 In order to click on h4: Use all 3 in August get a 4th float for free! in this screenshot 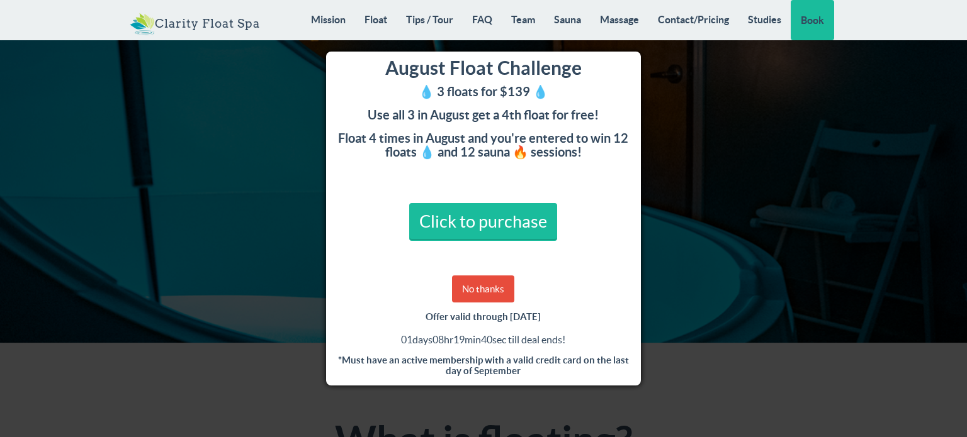, I will do `click(483, 115)`.